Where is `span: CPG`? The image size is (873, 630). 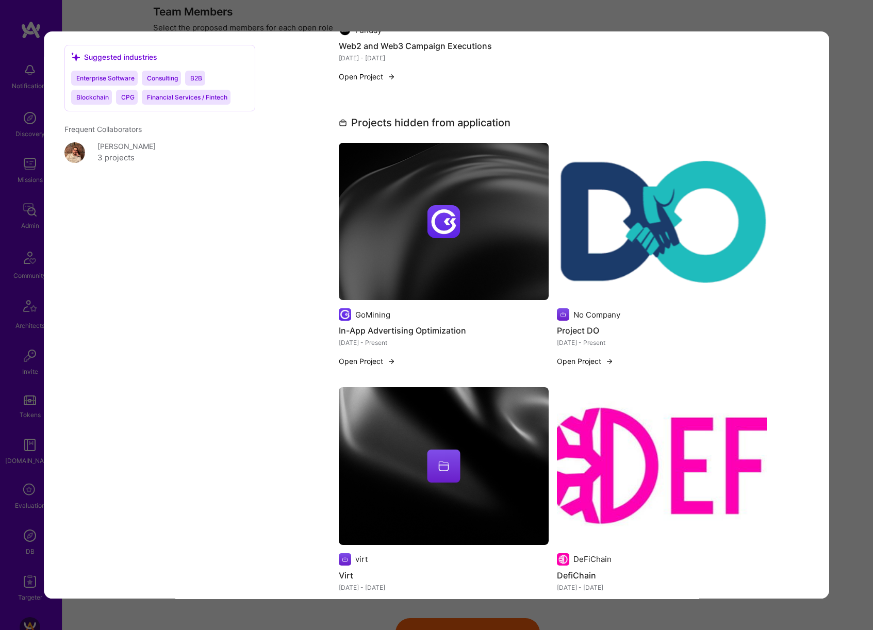 span: CPG is located at coordinates (128, 97).